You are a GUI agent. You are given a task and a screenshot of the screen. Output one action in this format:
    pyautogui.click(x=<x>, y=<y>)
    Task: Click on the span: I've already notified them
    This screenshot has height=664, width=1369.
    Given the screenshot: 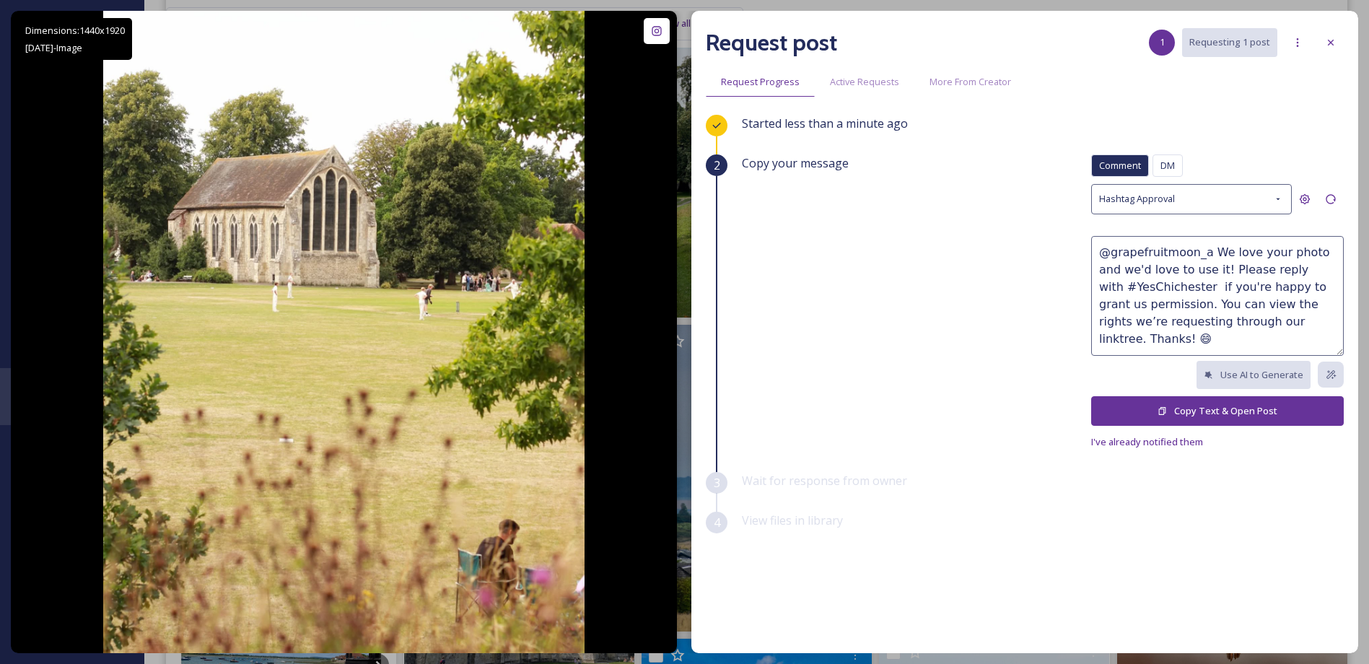 What is the action you would take?
    pyautogui.click(x=1147, y=442)
    